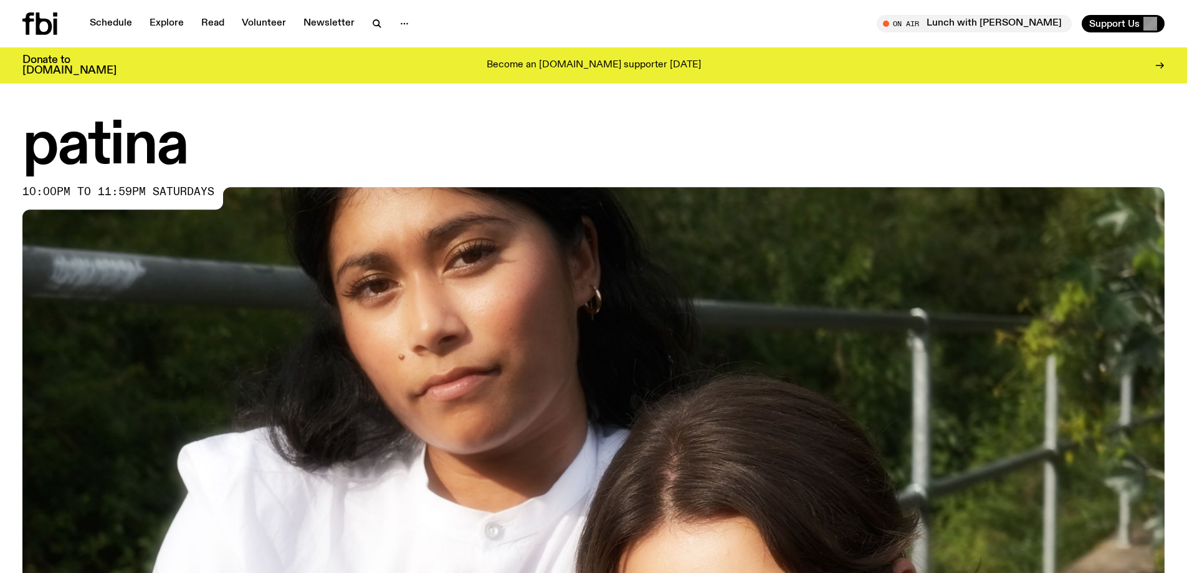 This screenshot has width=1187, height=573. Describe the element at coordinates (1114, 24) in the screenshot. I see `span: Support Us` at that location.